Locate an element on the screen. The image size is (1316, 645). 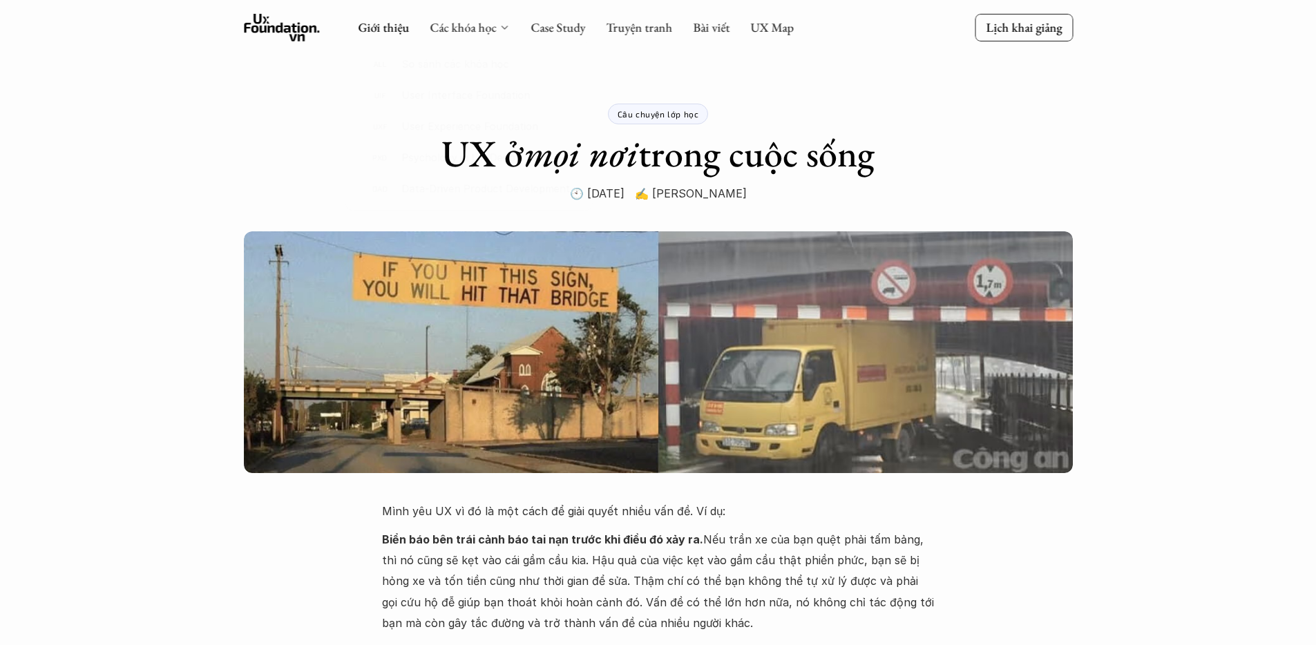
p: ALL is located at coordinates (379, 64).